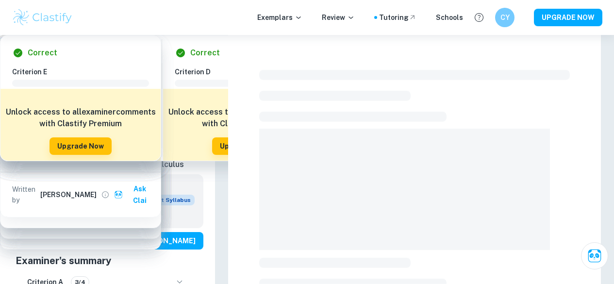 Image resolution: width=614 pixels, height=284 pixels. I want to click on p: Review, so click(338, 17).